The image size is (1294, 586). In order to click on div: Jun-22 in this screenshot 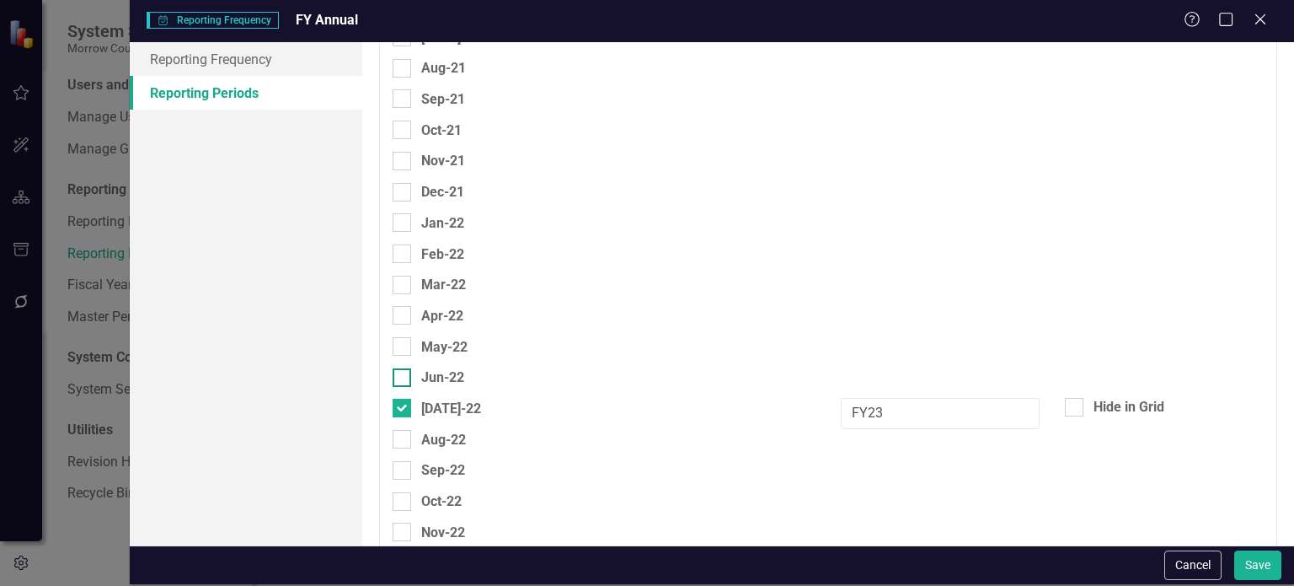, I will do `click(442, 377)`.